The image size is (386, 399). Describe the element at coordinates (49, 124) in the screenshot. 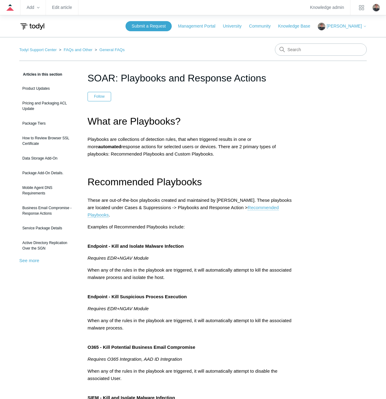

I see `a: Package Tiers` at that location.